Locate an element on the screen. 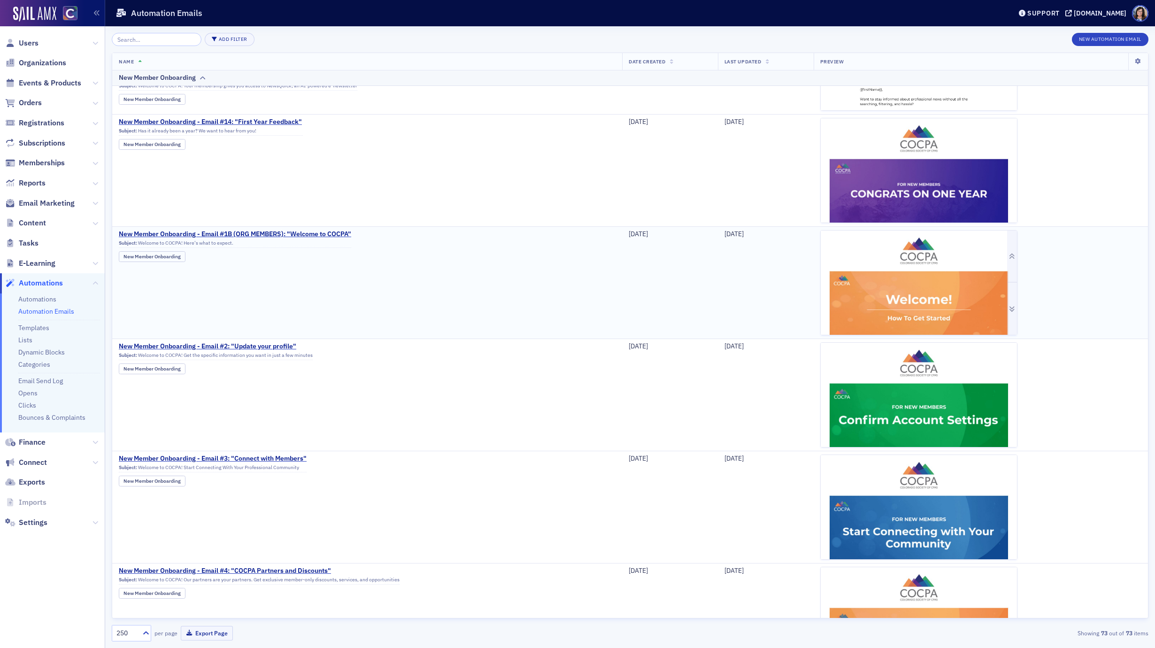 This screenshot has height=648, width=1155. label: per page is located at coordinates (166, 633).